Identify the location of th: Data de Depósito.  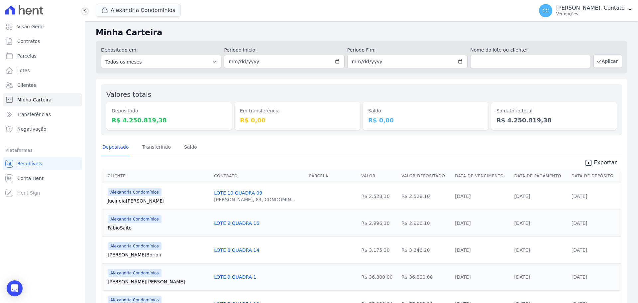
(595, 176).